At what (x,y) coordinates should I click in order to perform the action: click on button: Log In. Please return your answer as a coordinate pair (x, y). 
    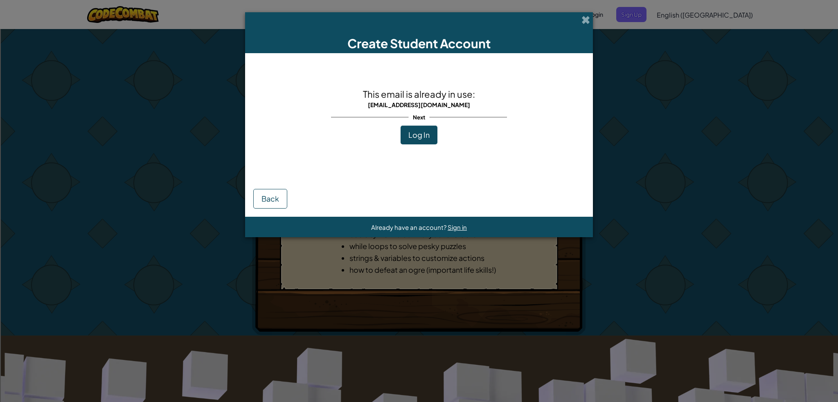
    Looking at the image, I should click on (419, 135).